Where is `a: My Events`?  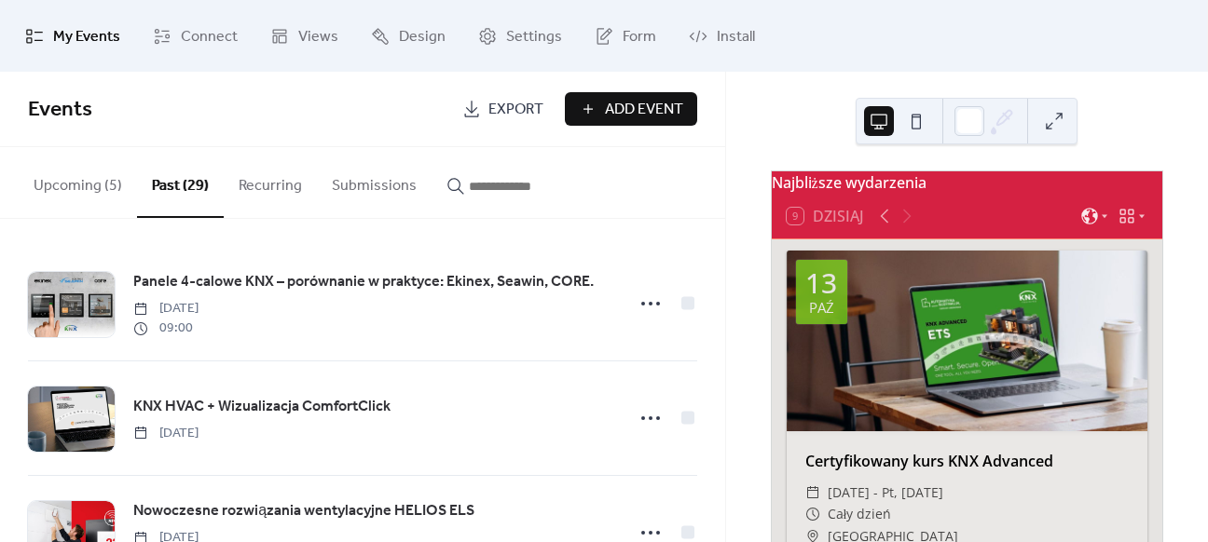
a: My Events is located at coordinates (73, 35).